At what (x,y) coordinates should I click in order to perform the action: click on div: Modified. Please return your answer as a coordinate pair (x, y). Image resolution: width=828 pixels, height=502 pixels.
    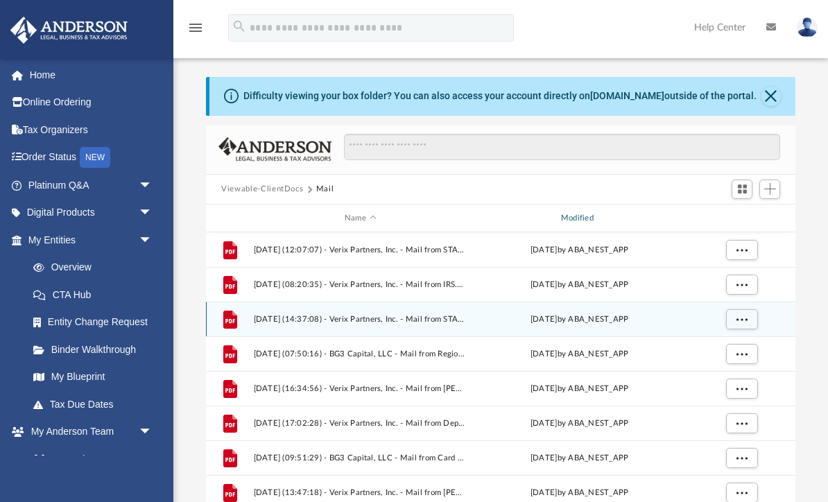
    Looking at the image, I should click on (580, 218).